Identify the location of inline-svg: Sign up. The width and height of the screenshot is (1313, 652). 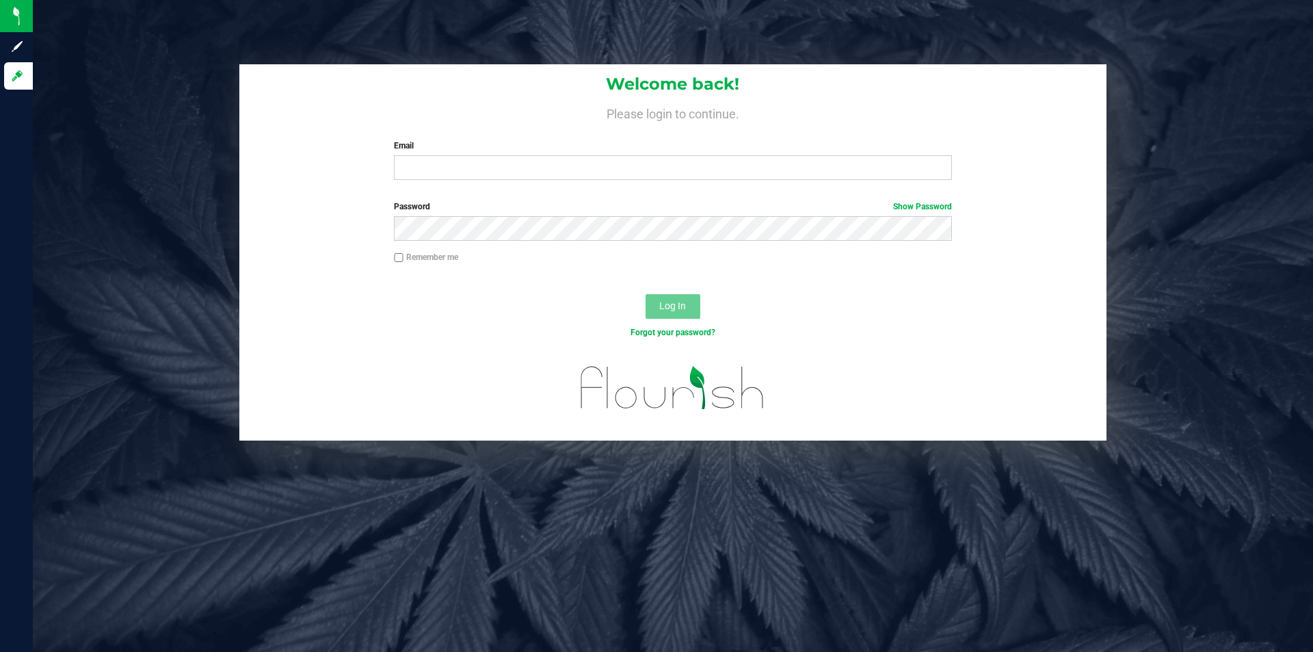
(17, 47).